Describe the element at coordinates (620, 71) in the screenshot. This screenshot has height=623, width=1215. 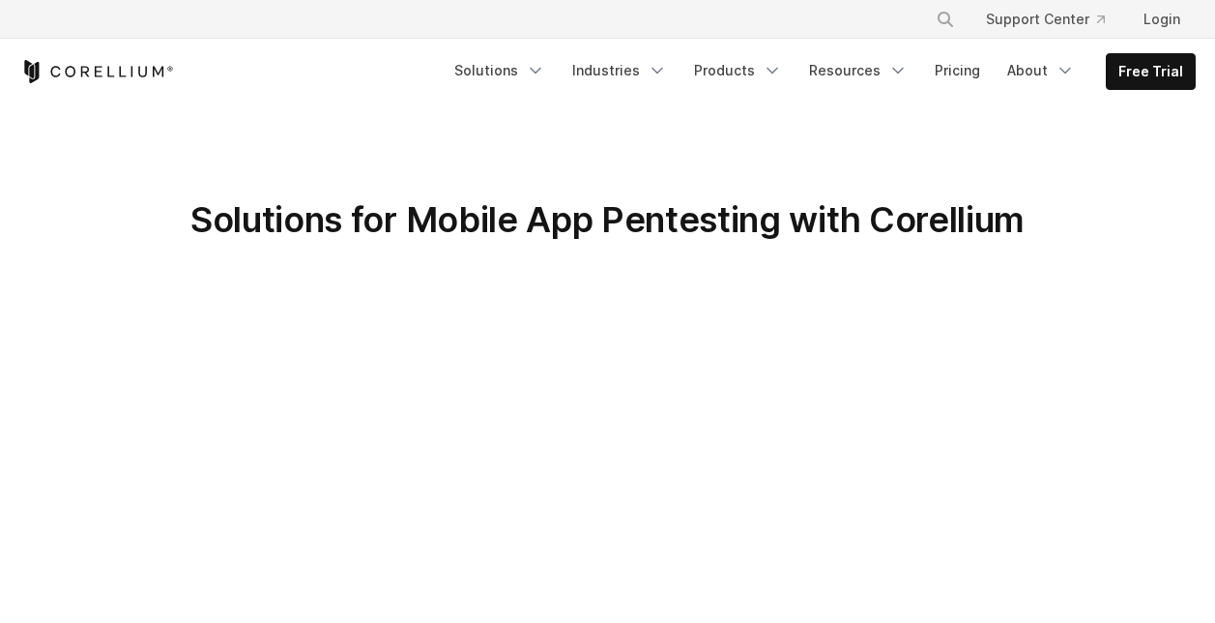
I see `a: Industries` at that location.